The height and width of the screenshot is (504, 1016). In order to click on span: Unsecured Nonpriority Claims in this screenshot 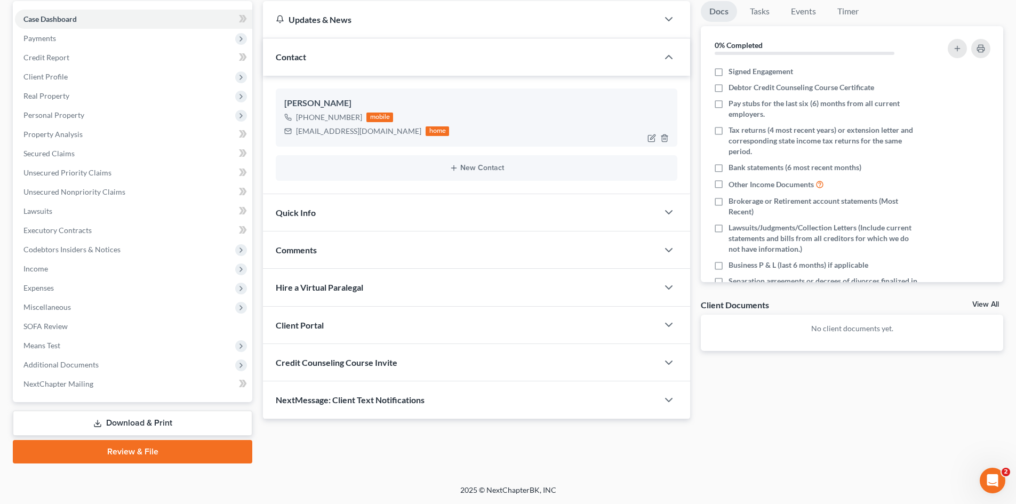, I will do `click(74, 191)`.